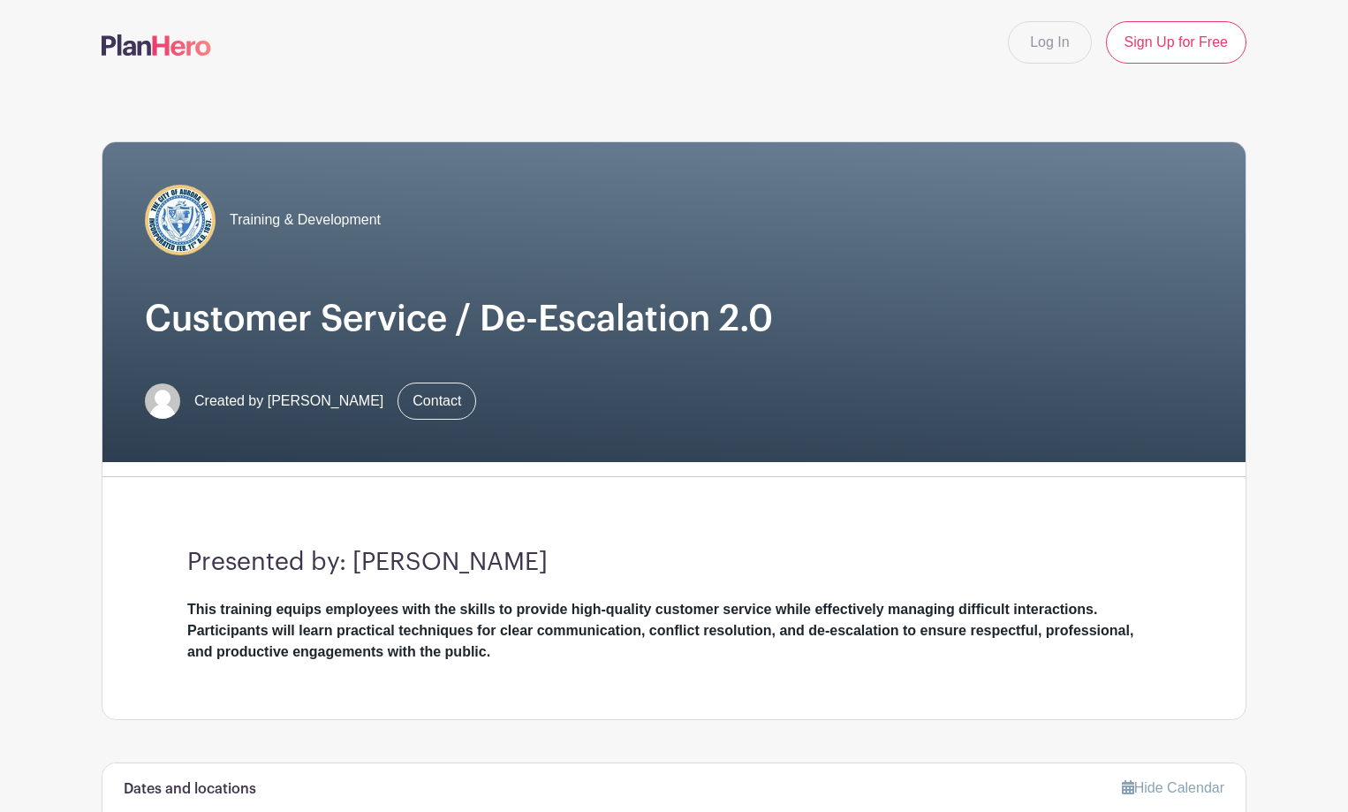  Describe the element at coordinates (180, 220) in the screenshot. I see `img: COA%20logo%20(2).jpg` at that location.